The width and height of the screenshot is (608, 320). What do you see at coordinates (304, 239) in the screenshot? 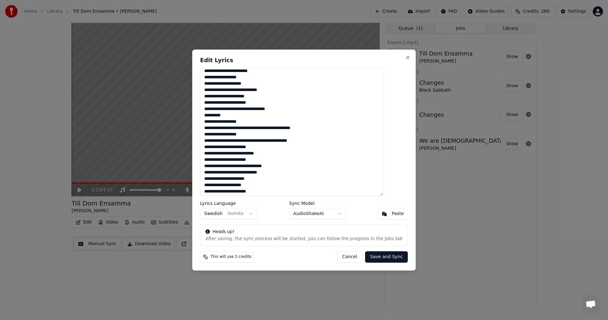
I see `div: After saving, the sync process will be started, you can follow the progress in the Jobs tab` at bounding box center [304, 239].